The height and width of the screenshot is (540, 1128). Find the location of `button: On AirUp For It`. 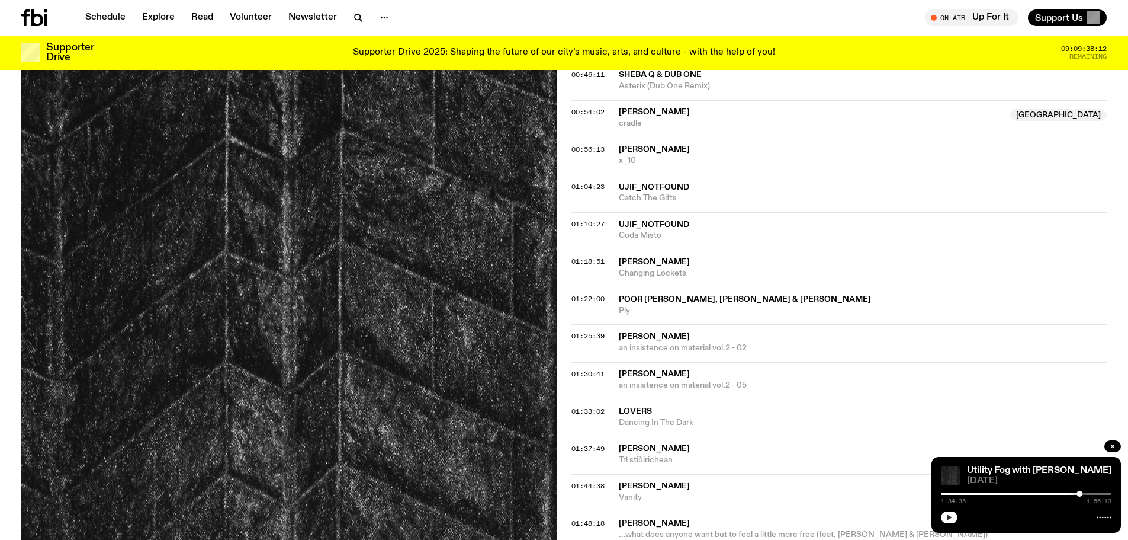

button: On AirUp For It is located at coordinates (972, 18).